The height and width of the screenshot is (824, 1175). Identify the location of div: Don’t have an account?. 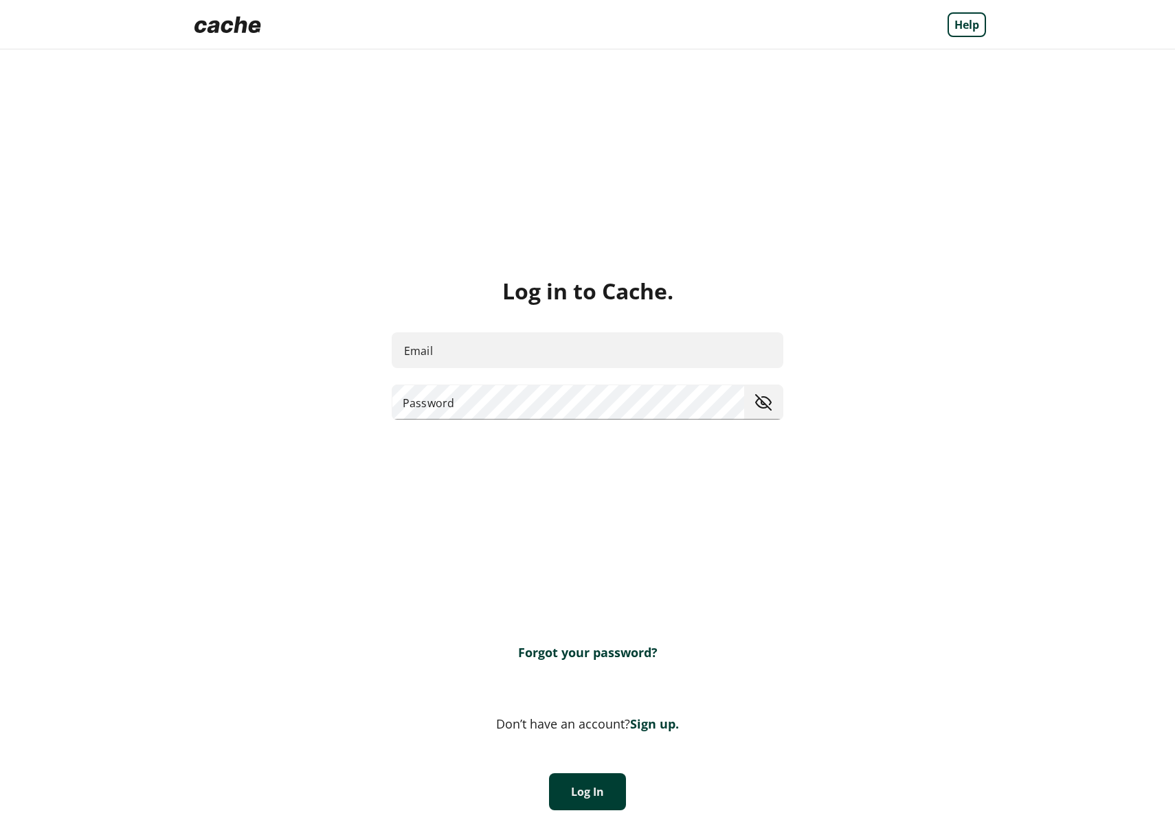
(587, 724).